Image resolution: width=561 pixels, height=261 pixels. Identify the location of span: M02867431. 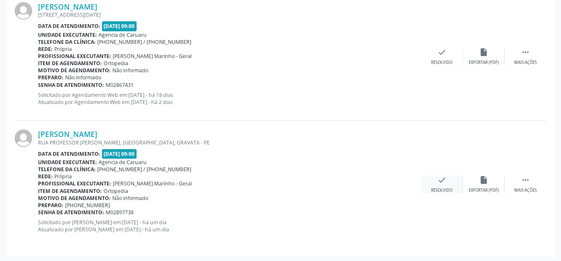
(119, 85).